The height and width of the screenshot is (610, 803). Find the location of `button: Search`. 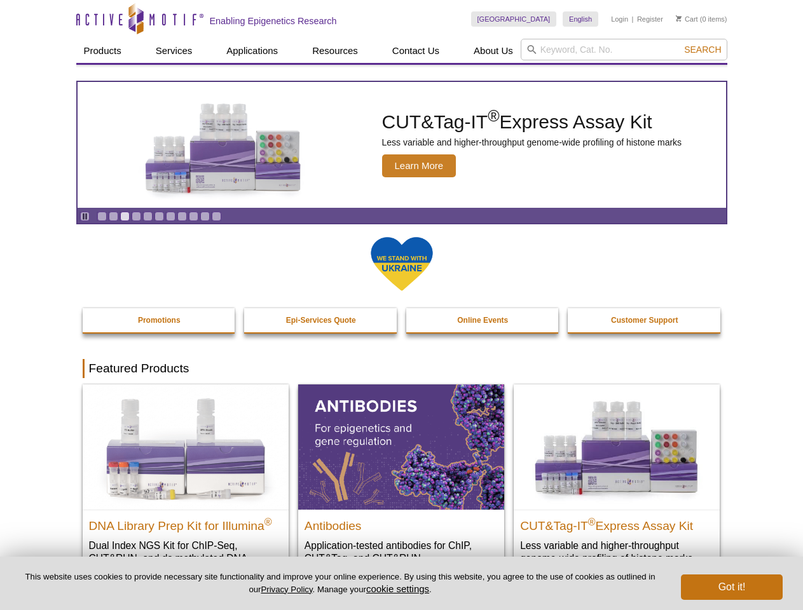

button: Search is located at coordinates (702, 50).